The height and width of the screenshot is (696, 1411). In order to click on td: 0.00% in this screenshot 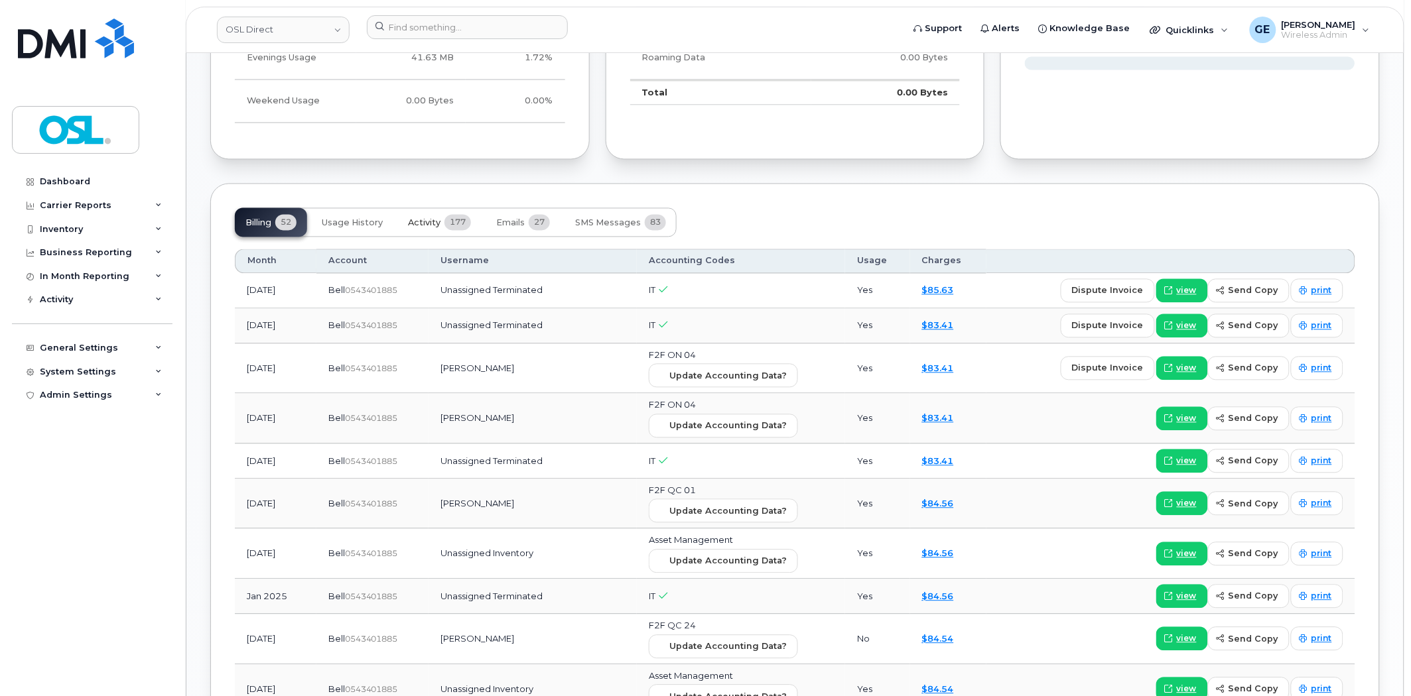, I will do `click(515, 101)`.